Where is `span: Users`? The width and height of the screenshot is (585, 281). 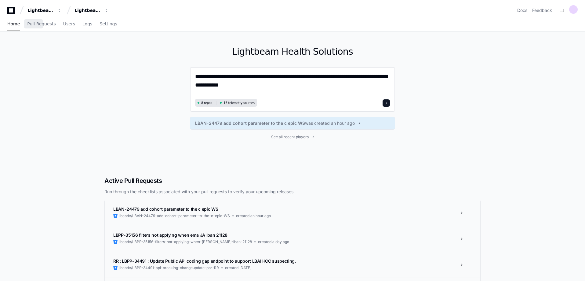
span: Users is located at coordinates (69, 24).